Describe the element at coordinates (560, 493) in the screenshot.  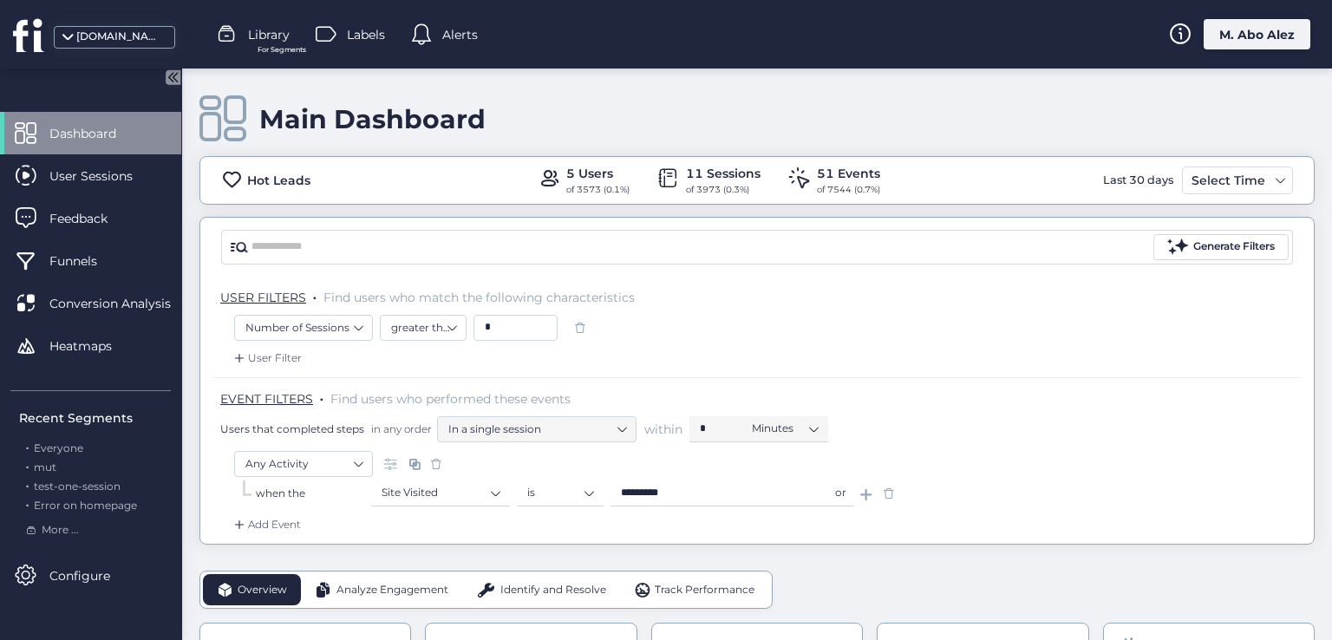
I see `nz-select-item: is` at that location.